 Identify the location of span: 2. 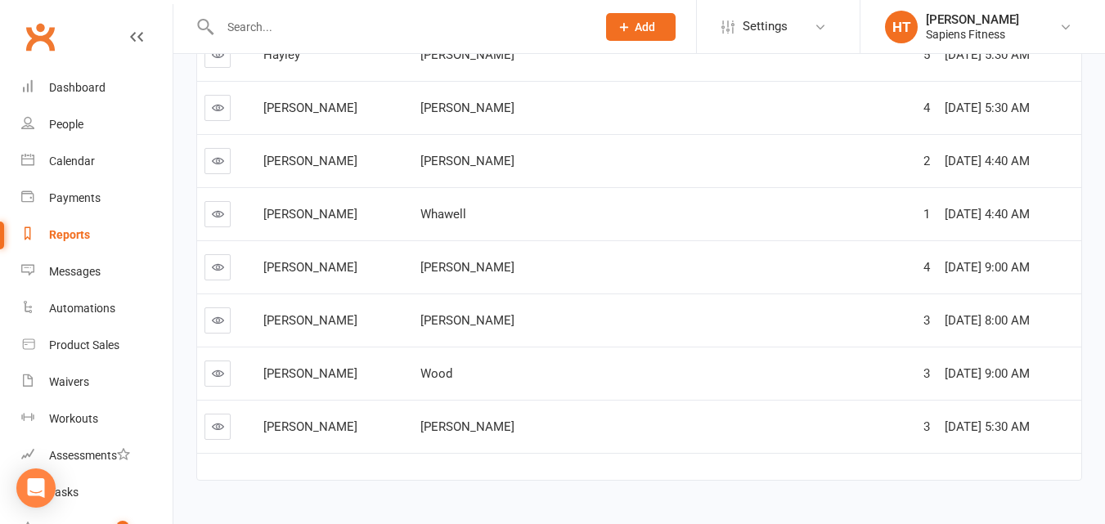
(927, 161).